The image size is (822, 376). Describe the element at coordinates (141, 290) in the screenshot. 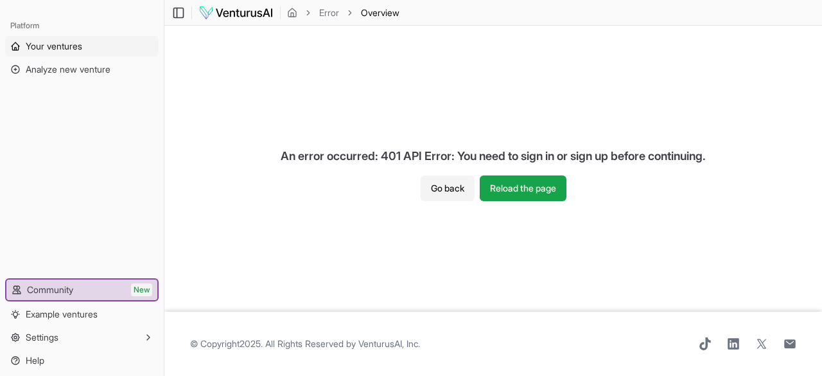

I see `span: New` at that location.